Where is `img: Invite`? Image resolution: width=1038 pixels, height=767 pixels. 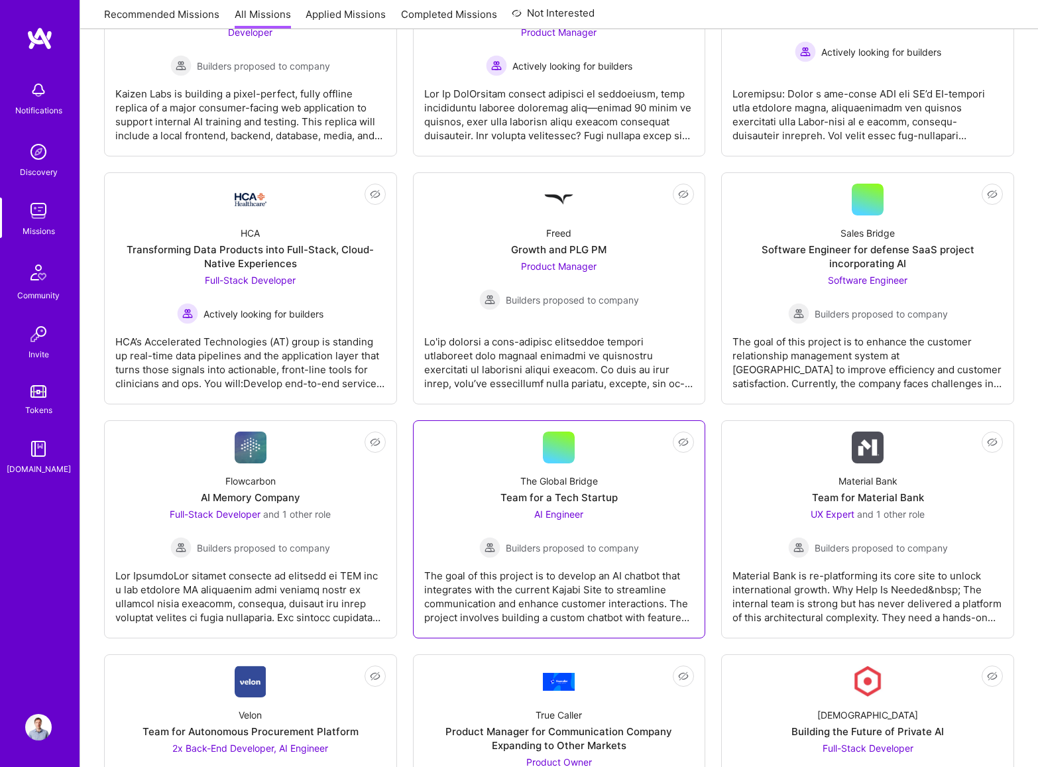
img: Invite is located at coordinates (38, 334).